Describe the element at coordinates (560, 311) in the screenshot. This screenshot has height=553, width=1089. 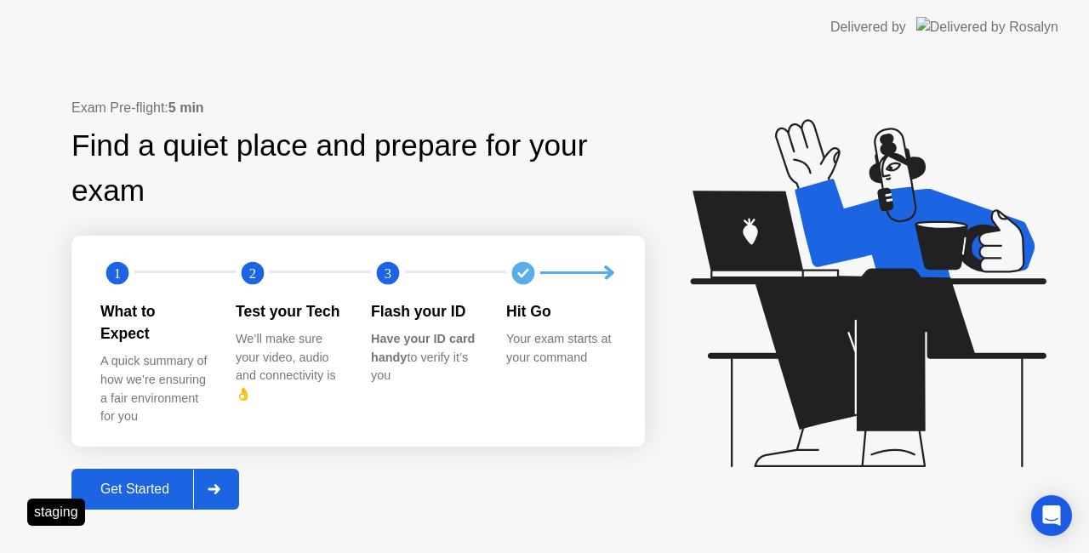
I see `div: Hit Go` at that location.